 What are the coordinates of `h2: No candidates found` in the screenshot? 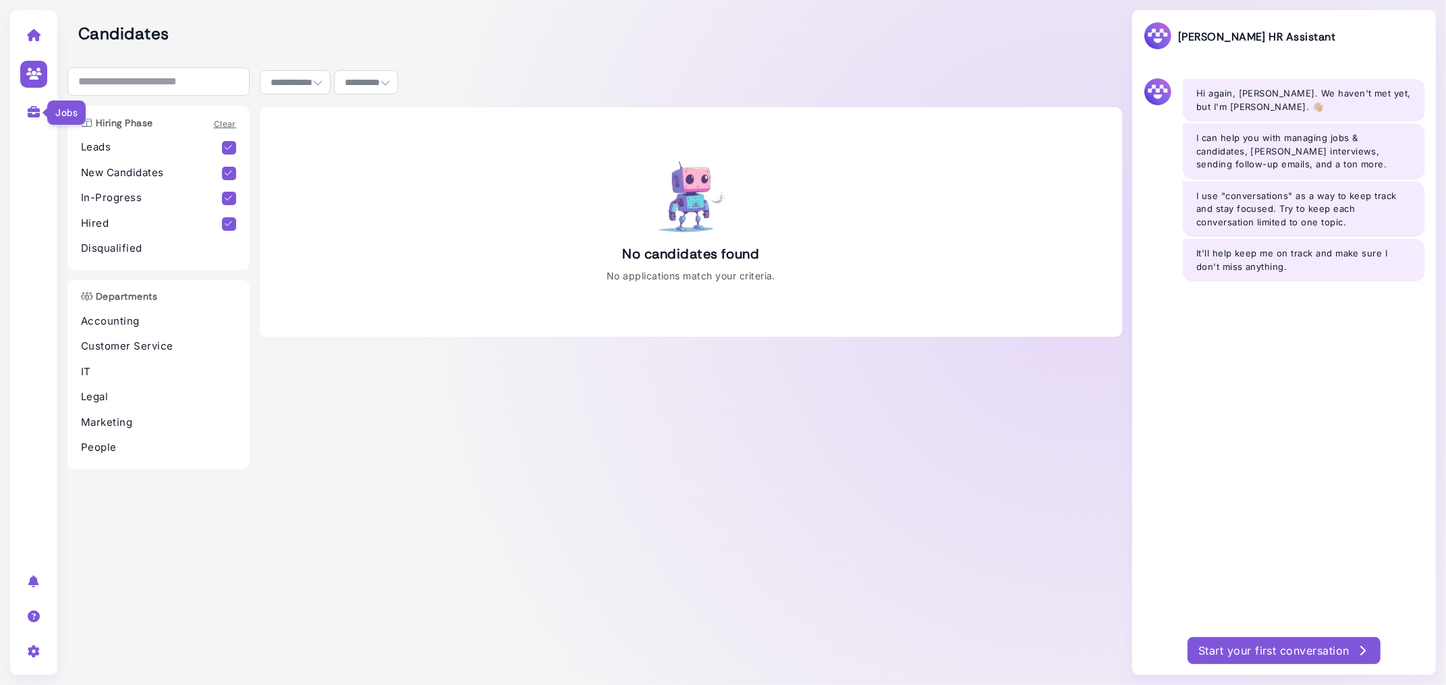 It's located at (690, 254).